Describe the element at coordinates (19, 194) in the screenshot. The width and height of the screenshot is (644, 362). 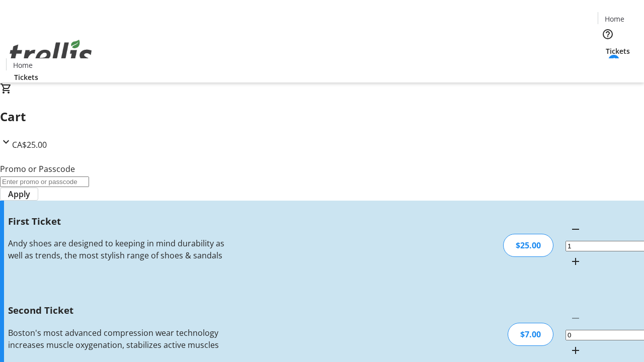
I see `span: Apply` at that location.